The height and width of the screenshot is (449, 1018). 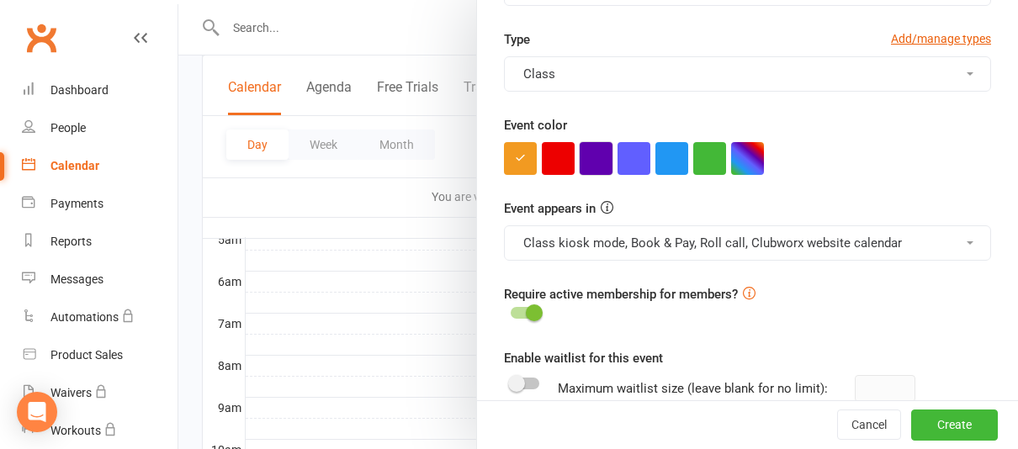 I want to click on a: Reports, so click(x=99, y=241).